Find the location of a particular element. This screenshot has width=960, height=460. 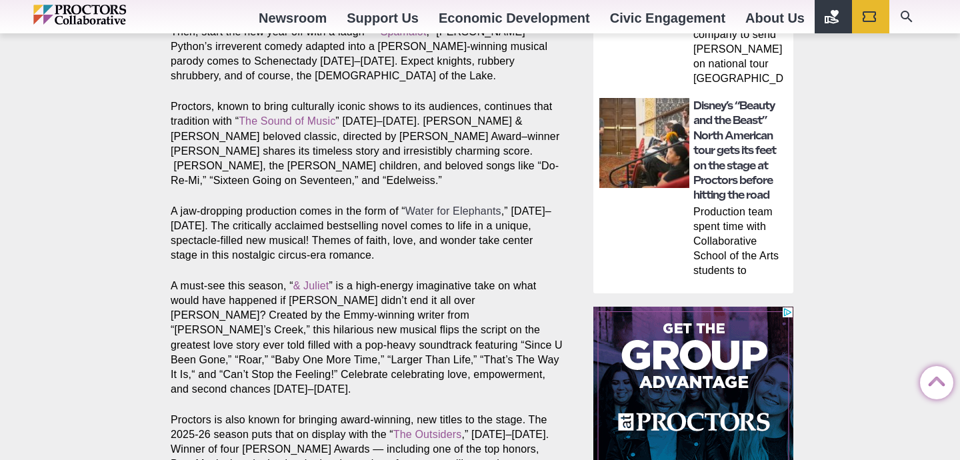

a: & Juliet is located at coordinates (311, 285).